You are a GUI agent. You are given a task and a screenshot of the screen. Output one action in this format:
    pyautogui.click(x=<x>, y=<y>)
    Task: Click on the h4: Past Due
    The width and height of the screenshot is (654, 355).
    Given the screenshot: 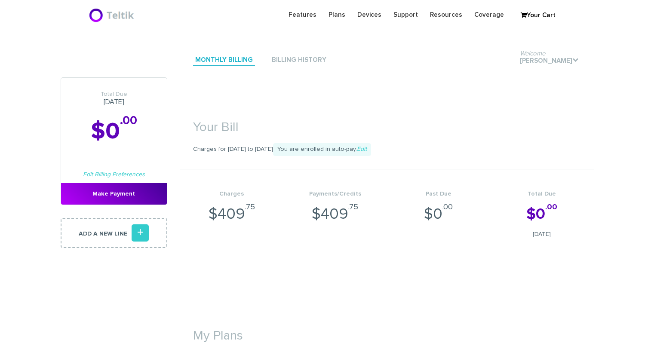 What is the action you would take?
    pyautogui.click(x=438, y=194)
    